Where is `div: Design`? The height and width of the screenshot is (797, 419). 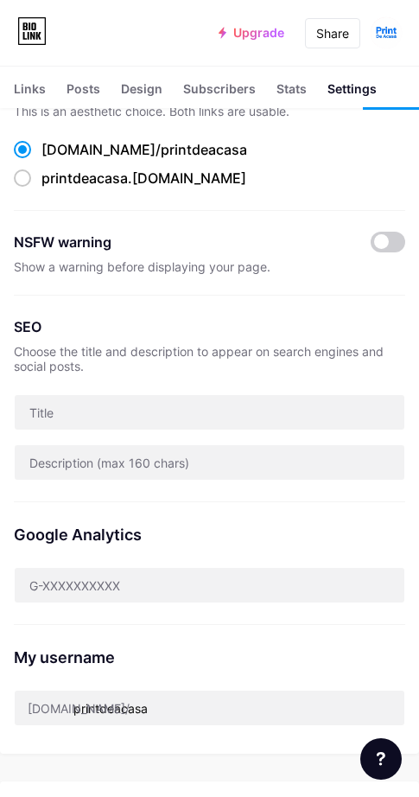
div: Design is located at coordinates (142, 93).